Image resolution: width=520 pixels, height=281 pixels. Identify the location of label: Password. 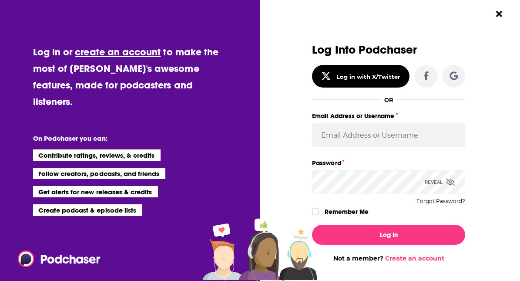
(389, 163).